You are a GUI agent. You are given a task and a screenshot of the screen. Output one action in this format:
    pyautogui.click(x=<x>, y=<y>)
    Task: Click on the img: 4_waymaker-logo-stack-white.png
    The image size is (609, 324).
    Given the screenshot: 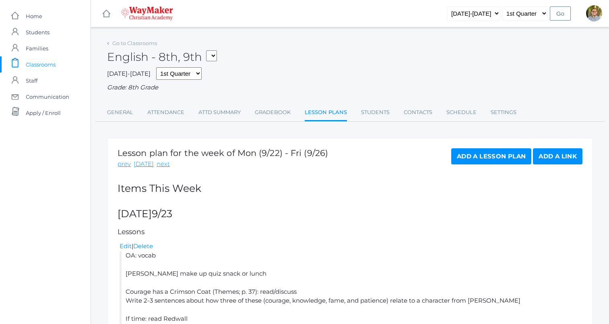 What is the action you would take?
    pyautogui.click(x=147, y=13)
    